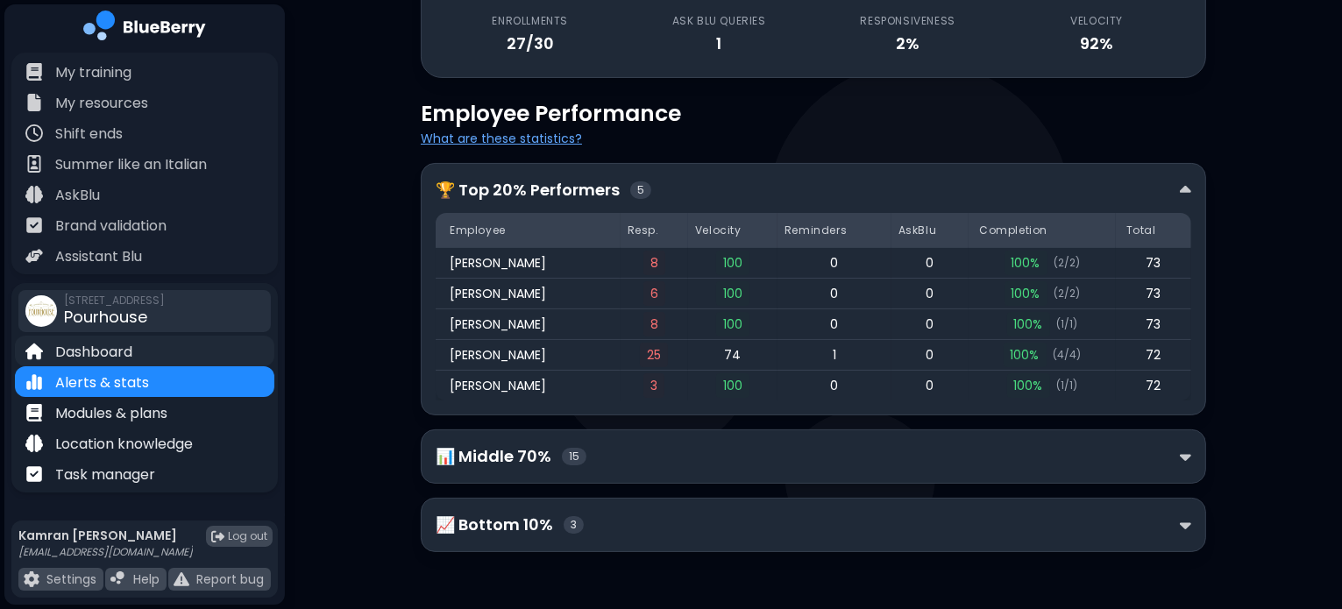 This screenshot has width=1342, height=609. I want to click on div: ( 4 / 4 ), so click(1068, 355).